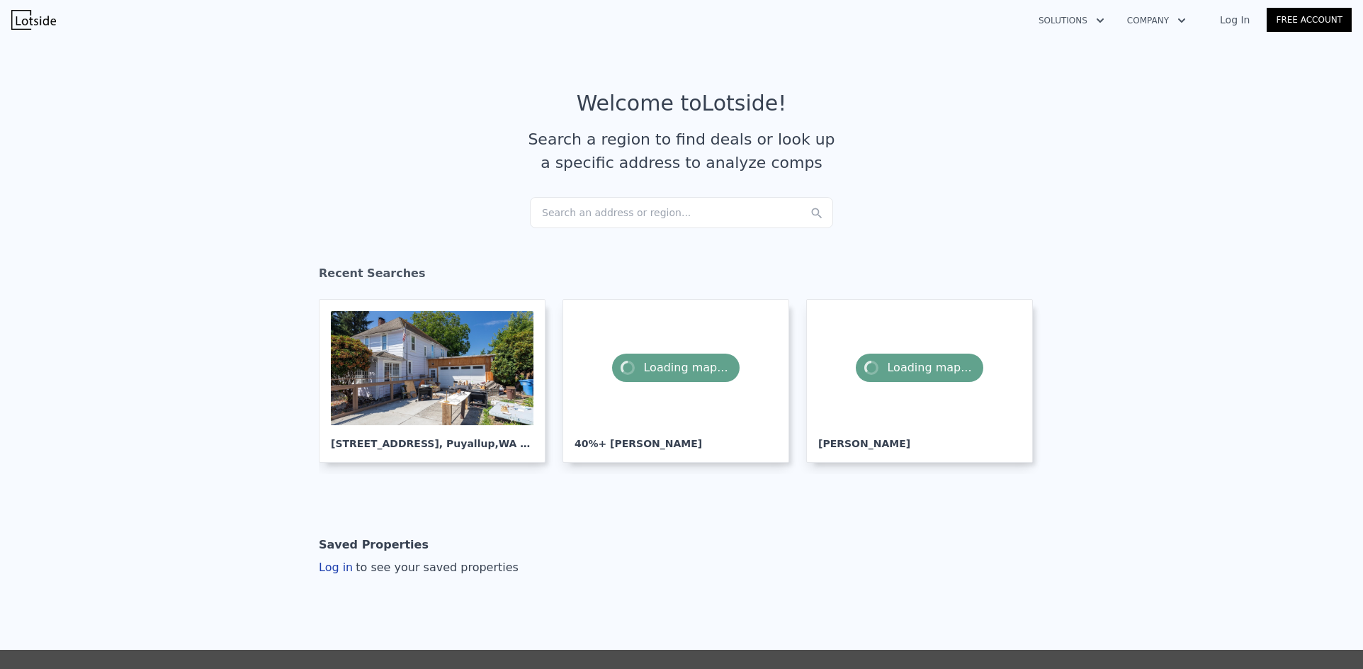 This screenshot has width=1363, height=669. I want to click on img: Lotside, so click(33, 20).